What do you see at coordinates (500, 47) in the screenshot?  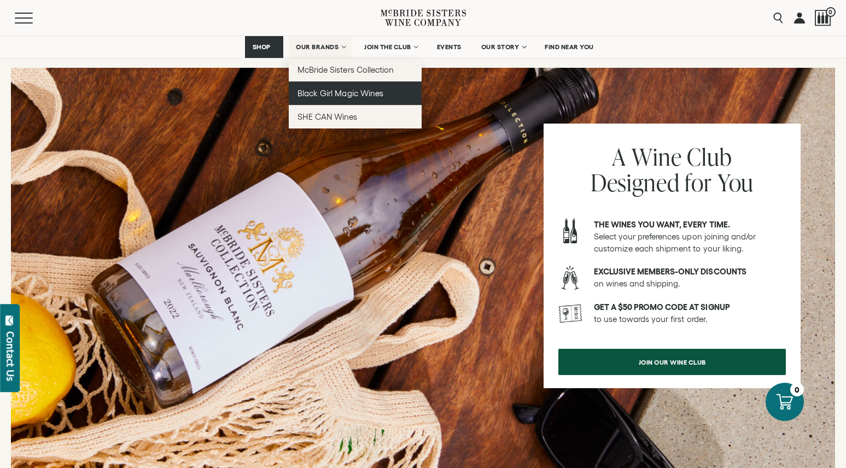 I see `span: OUR STORY` at bounding box center [500, 47].